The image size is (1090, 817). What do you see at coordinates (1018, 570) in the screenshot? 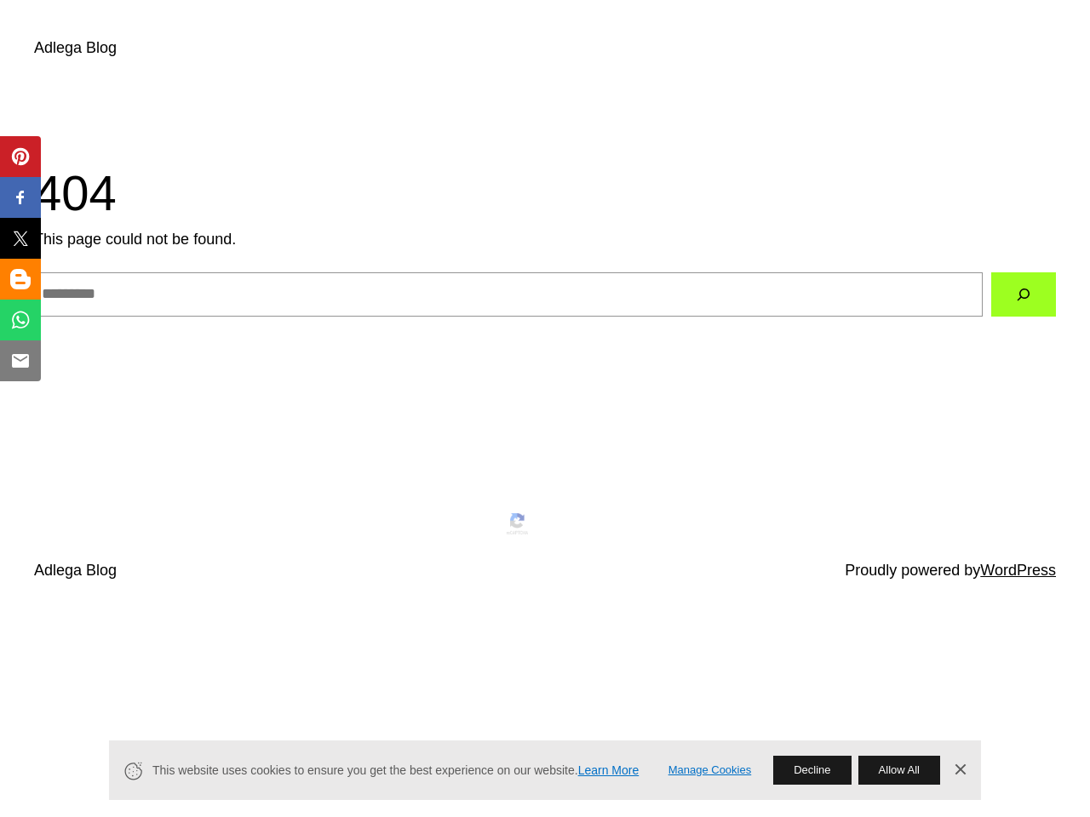
I see `a: WordPress` at bounding box center [1018, 570].